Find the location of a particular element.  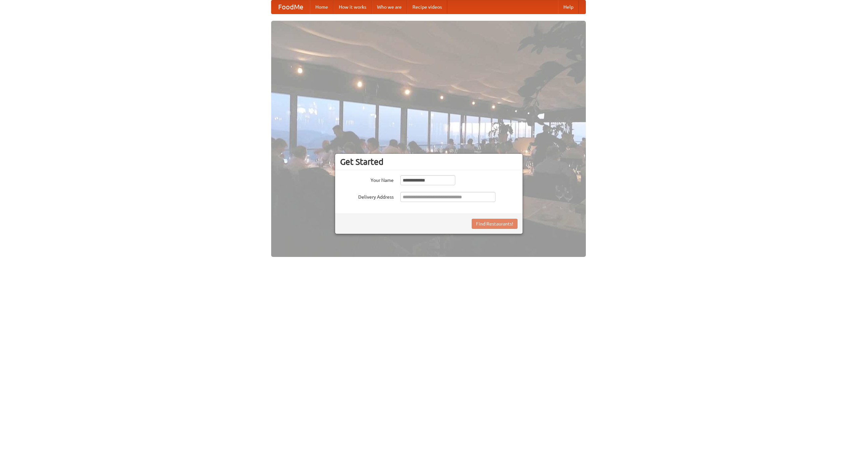

a: Recipe videos is located at coordinates (427, 7).